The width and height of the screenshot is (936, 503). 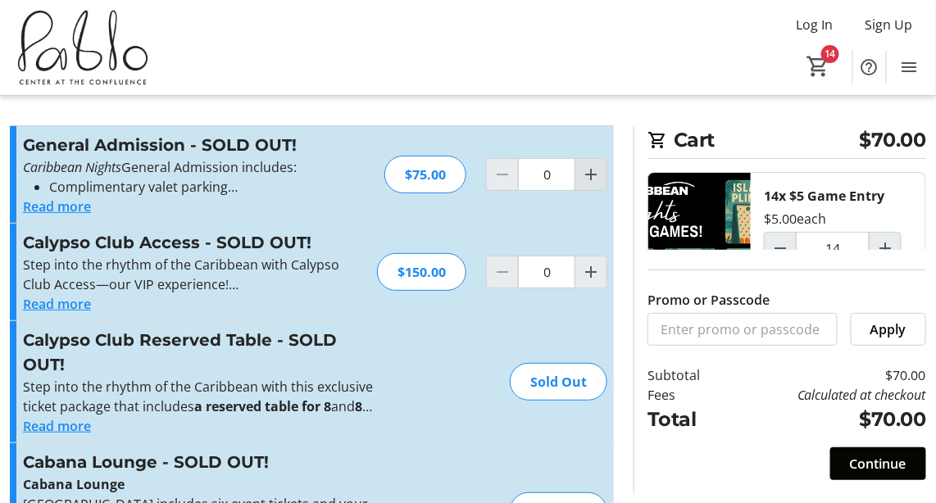 I want to click on input: Enter promo or passcode, so click(x=742, y=329).